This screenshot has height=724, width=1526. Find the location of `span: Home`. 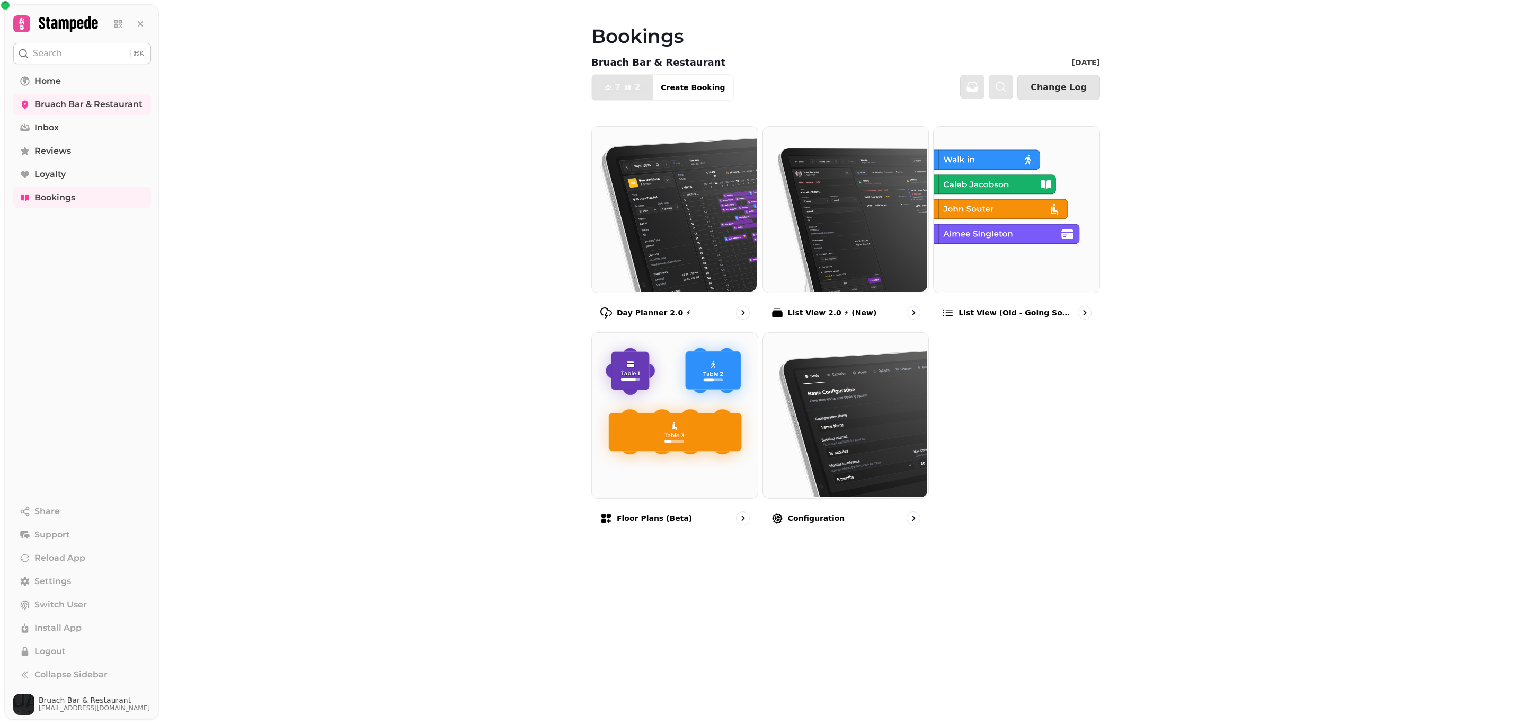

span: Home is located at coordinates (48, 81).